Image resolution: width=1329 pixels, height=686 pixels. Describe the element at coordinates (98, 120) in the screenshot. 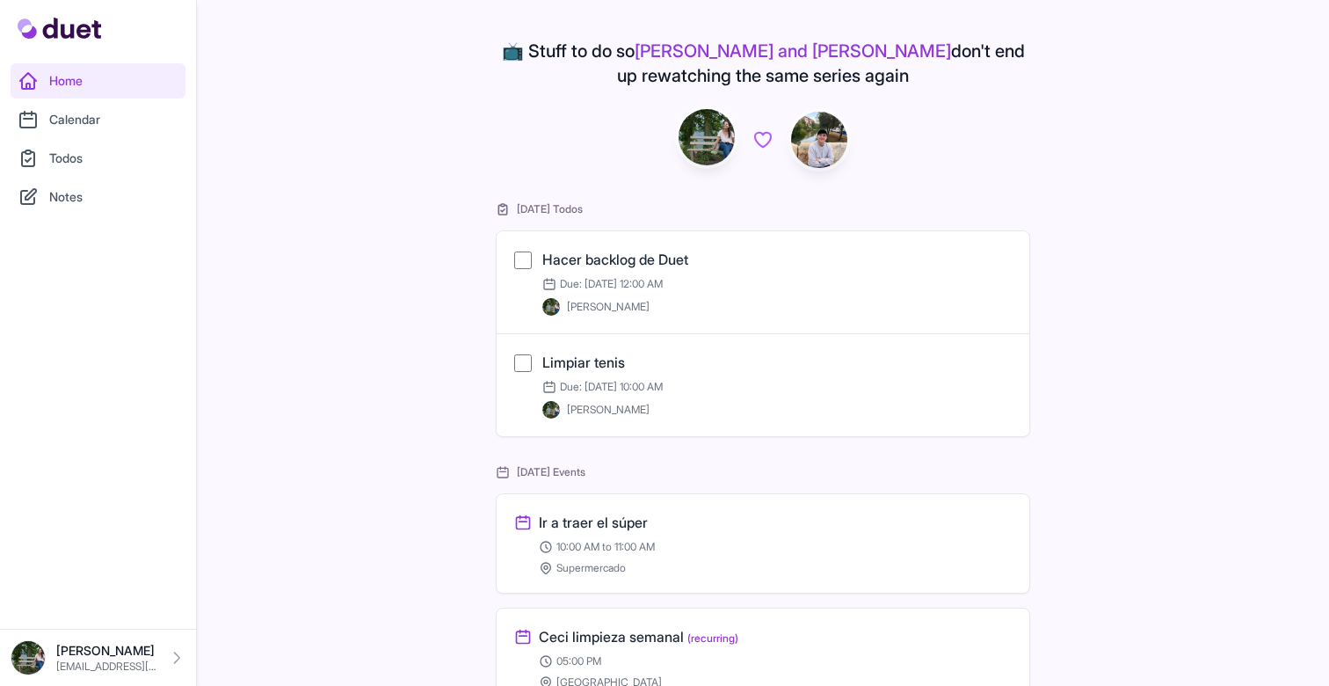

I see `a: Calendar` at that location.